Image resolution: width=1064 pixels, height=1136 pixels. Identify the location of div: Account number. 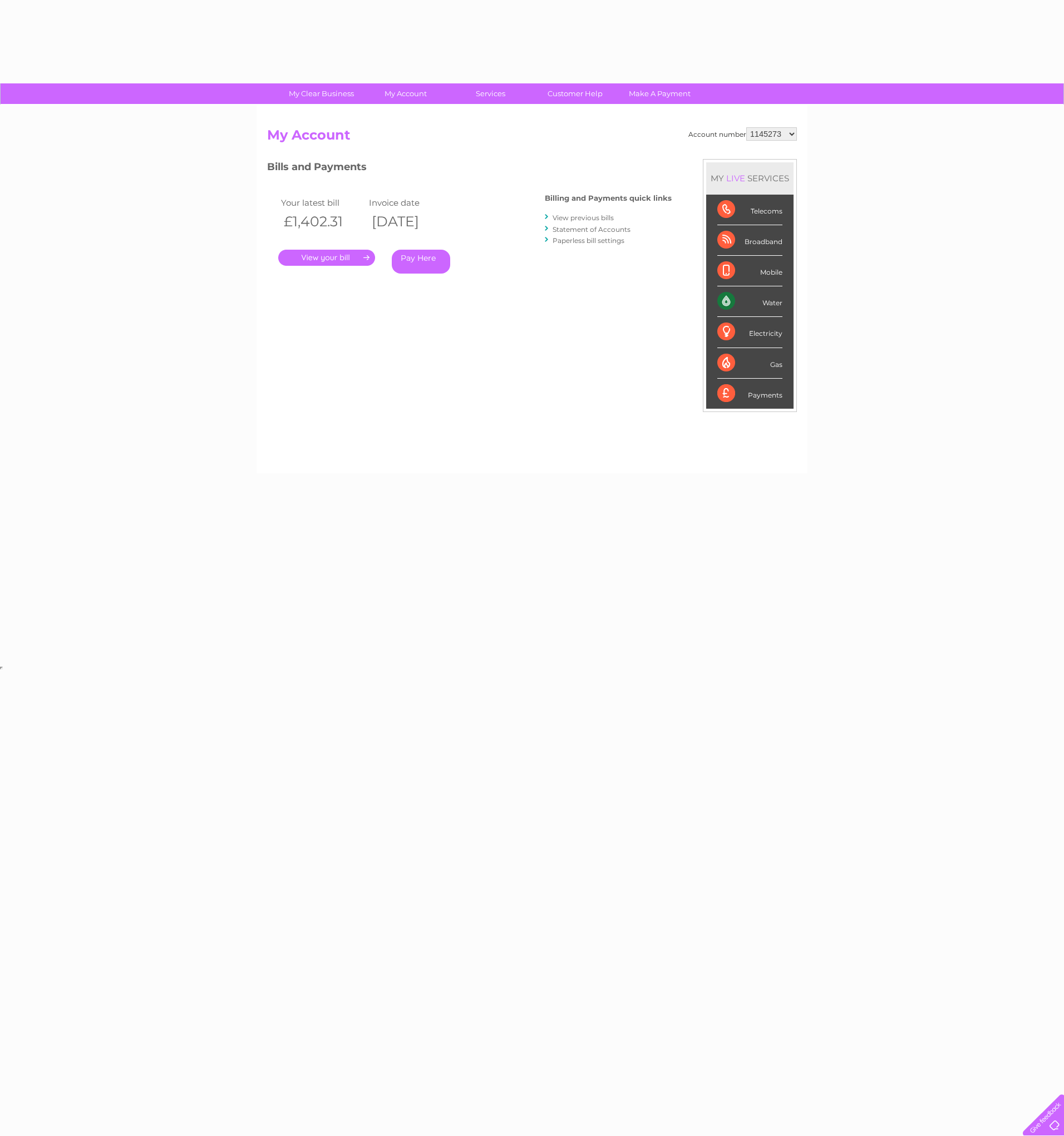
(742, 134).